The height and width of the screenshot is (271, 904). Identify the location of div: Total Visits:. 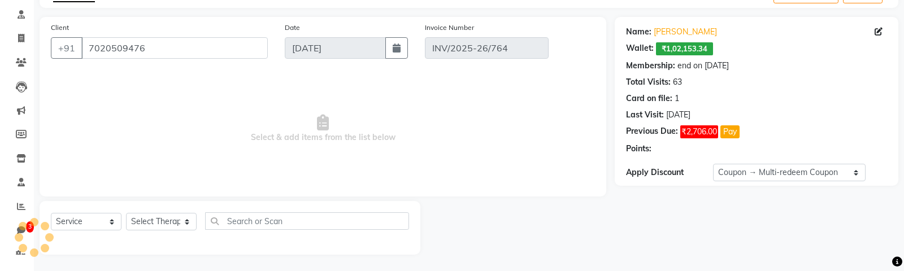
(648, 82).